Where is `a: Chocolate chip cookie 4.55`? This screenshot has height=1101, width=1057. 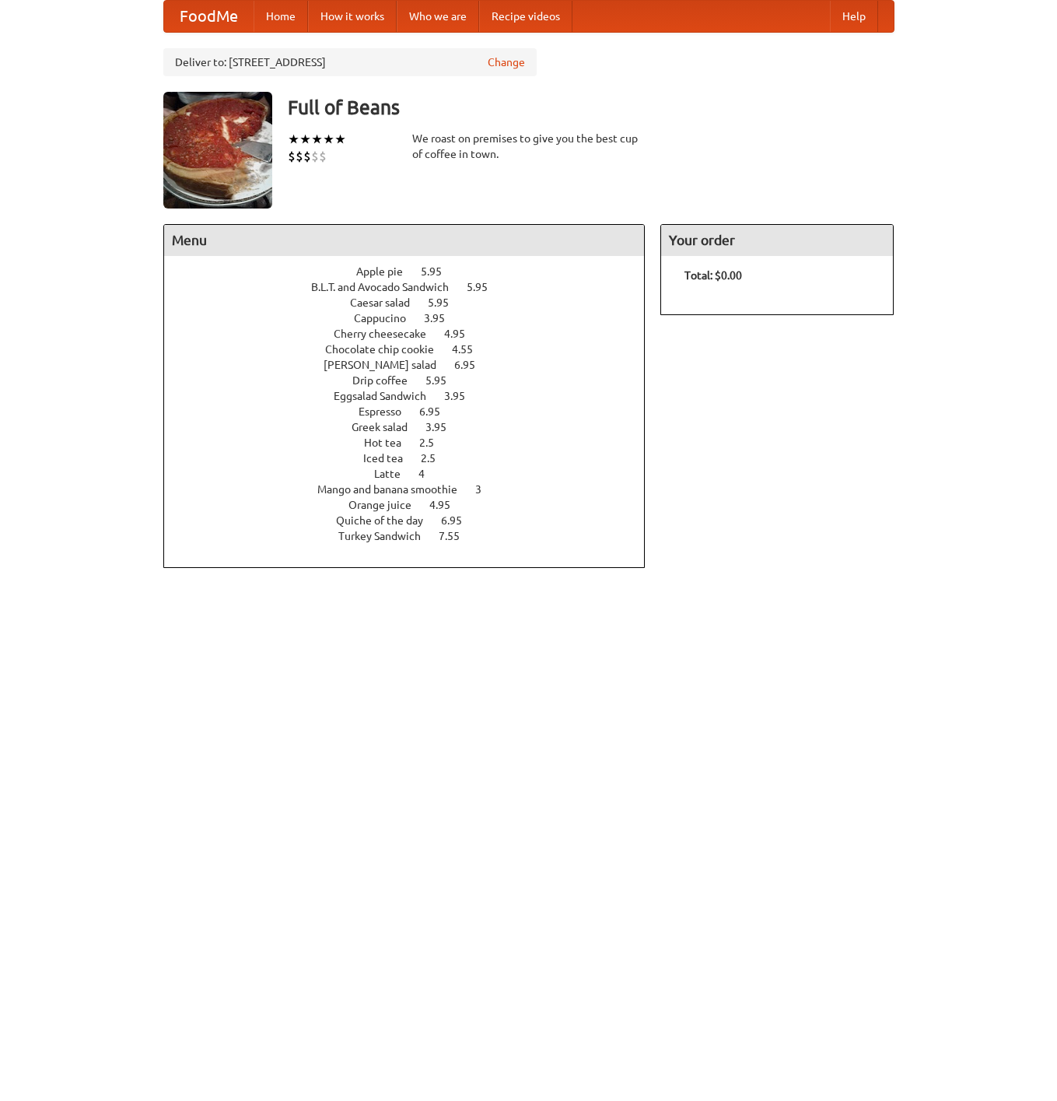 a: Chocolate chip cookie 4.55 is located at coordinates (413, 349).